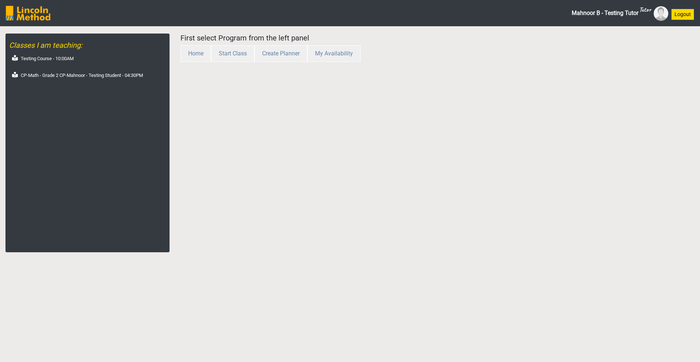  I want to click on button: Start Class, so click(233, 54).